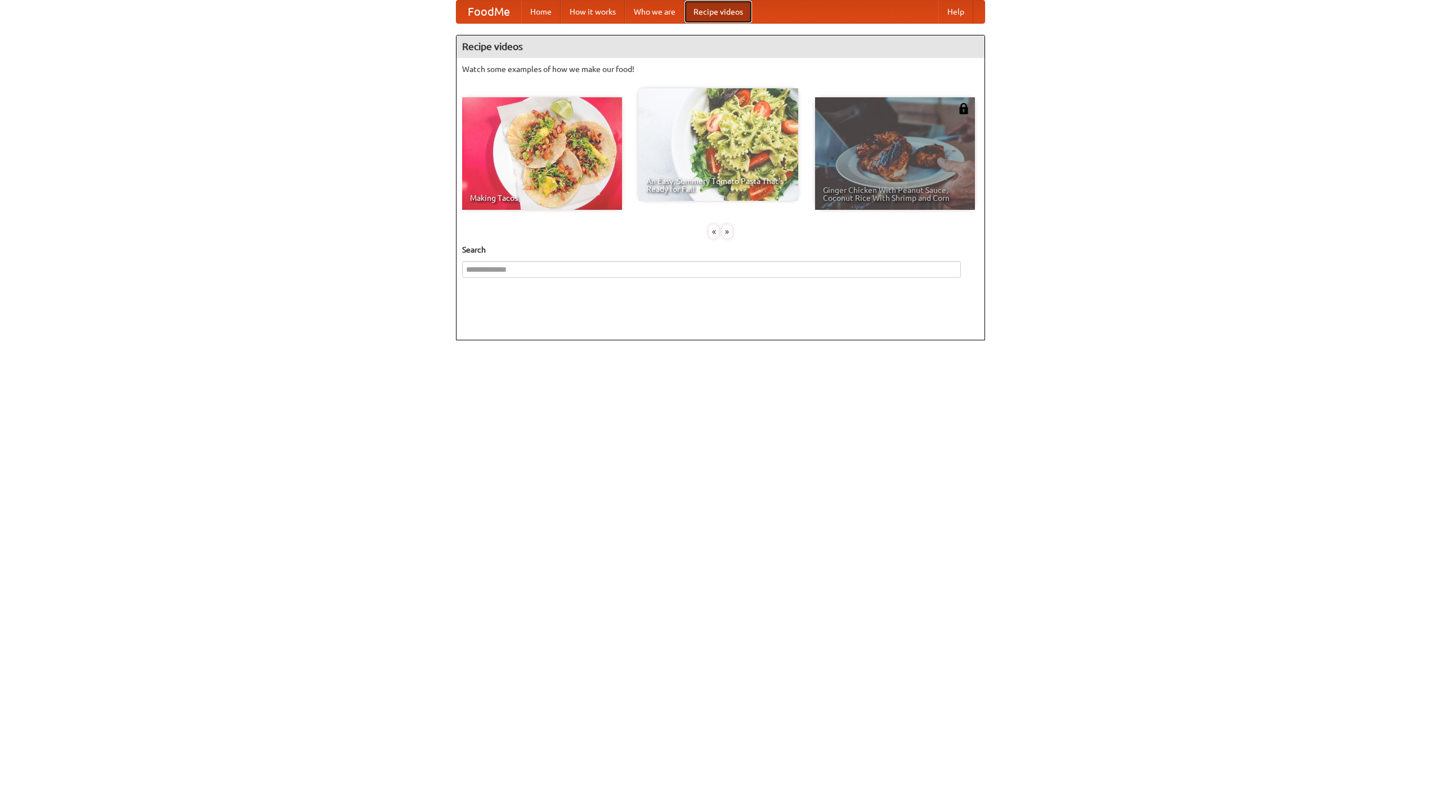 The height and width of the screenshot is (796, 1441). What do you see at coordinates (718, 185) in the screenshot?
I see `span: An Easy, Summery Tomato Pasta That's Ready for Fall` at bounding box center [718, 185].